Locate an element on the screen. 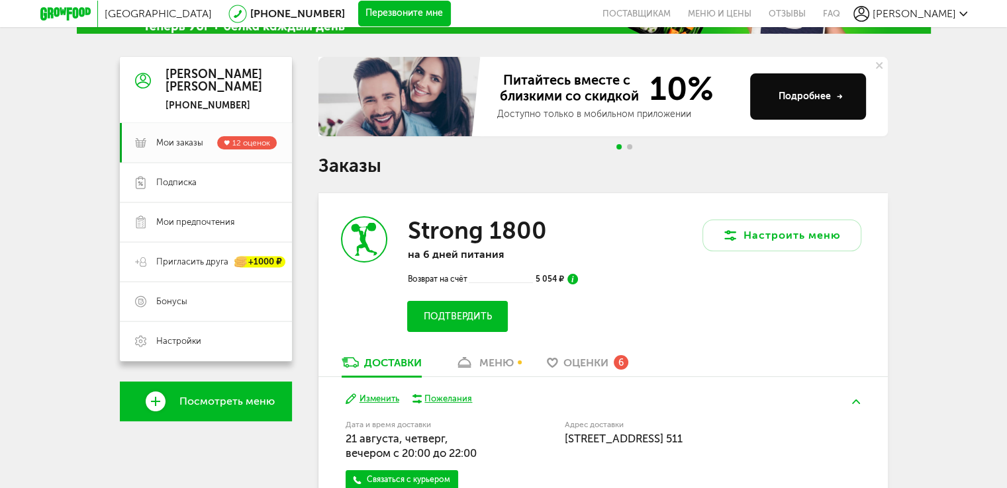  a: Мои предпочтения is located at coordinates (206, 222).